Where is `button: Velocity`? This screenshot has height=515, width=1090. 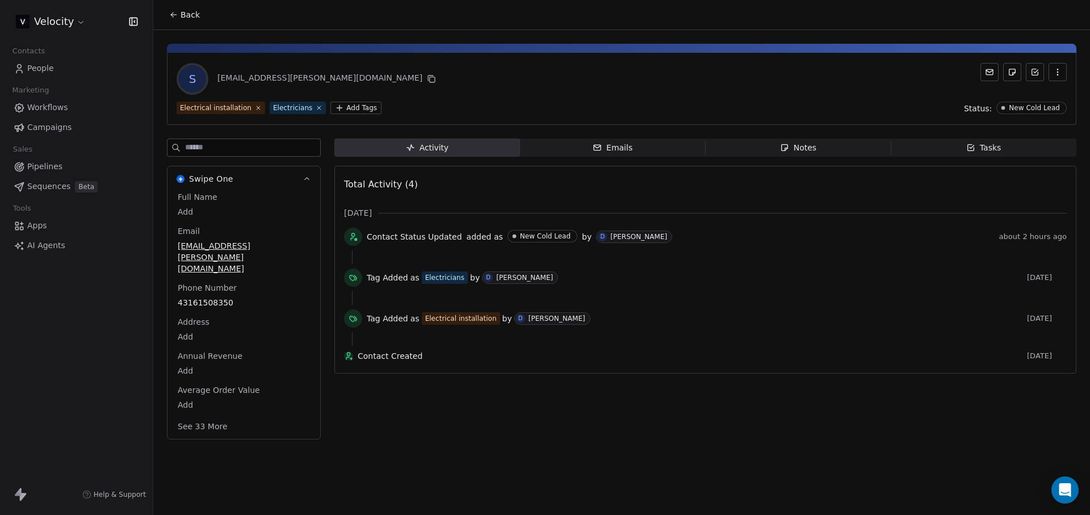 button: Velocity is located at coordinates (51, 22).